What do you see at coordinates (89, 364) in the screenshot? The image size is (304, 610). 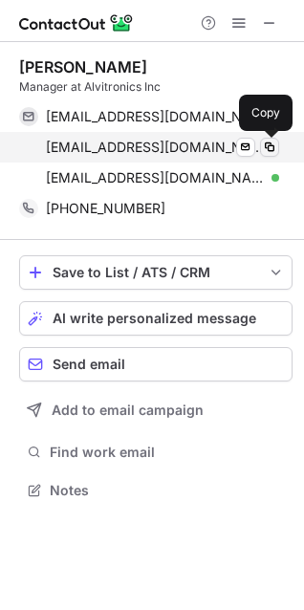 I see `span: Send email` at bounding box center [89, 364].